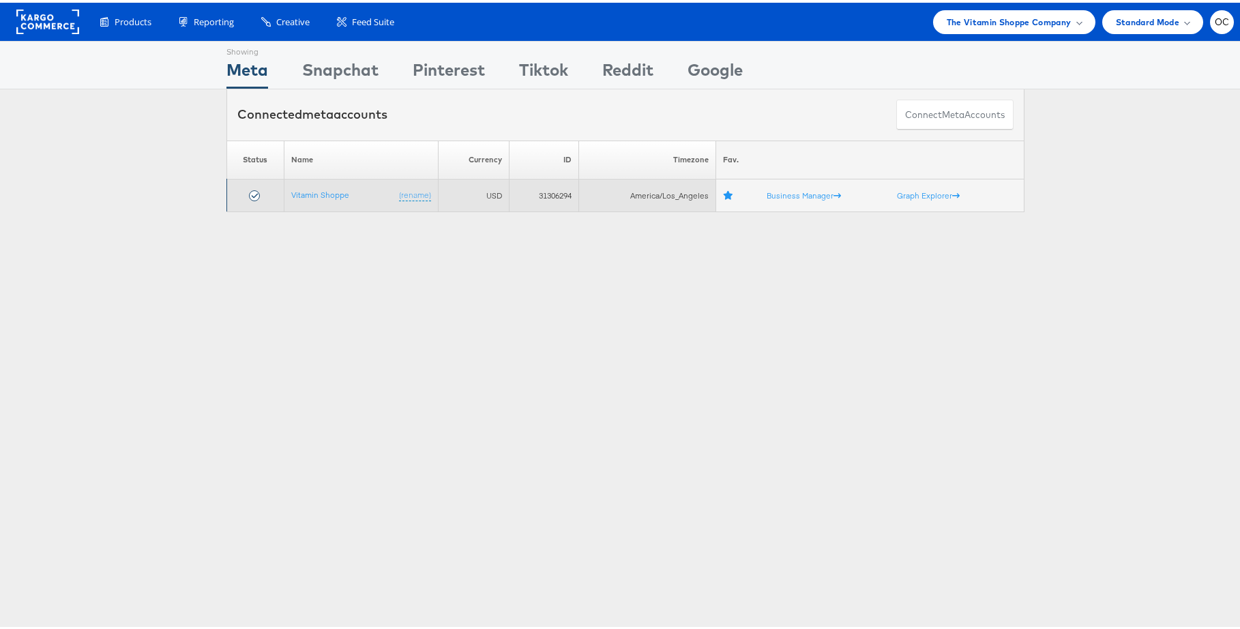  I want to click on th: Status, so click(255, 157).